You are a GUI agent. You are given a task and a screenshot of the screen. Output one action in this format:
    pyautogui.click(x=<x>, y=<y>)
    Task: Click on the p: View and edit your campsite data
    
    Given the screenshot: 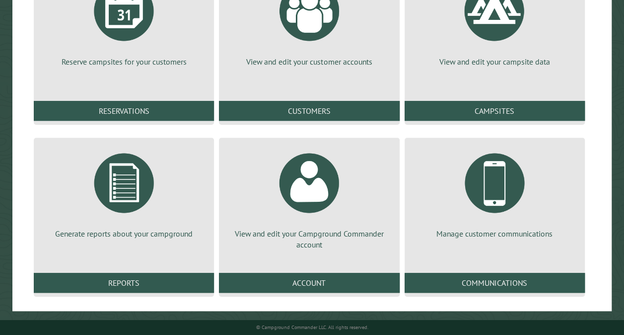 What is the action you would take?
    pyautogui.click(x=494, y=62)
    